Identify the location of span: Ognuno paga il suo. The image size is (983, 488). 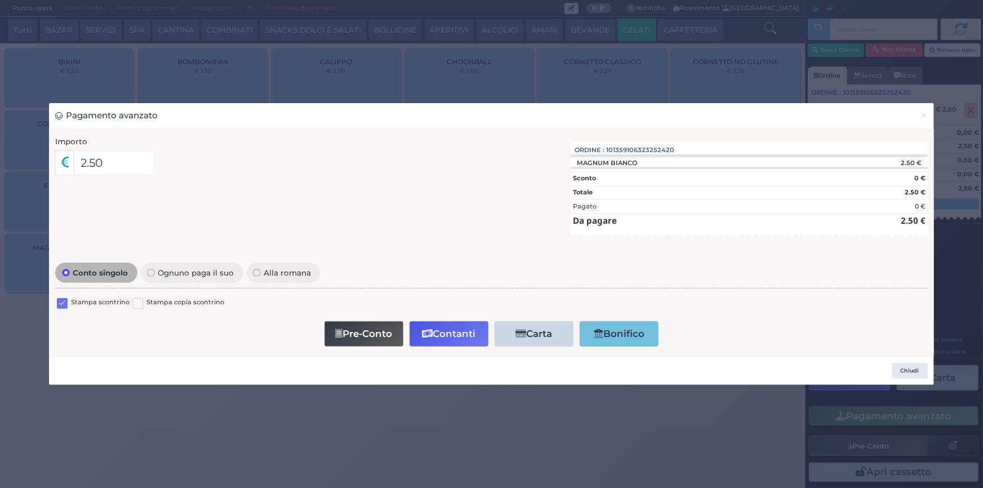
(196, 273).